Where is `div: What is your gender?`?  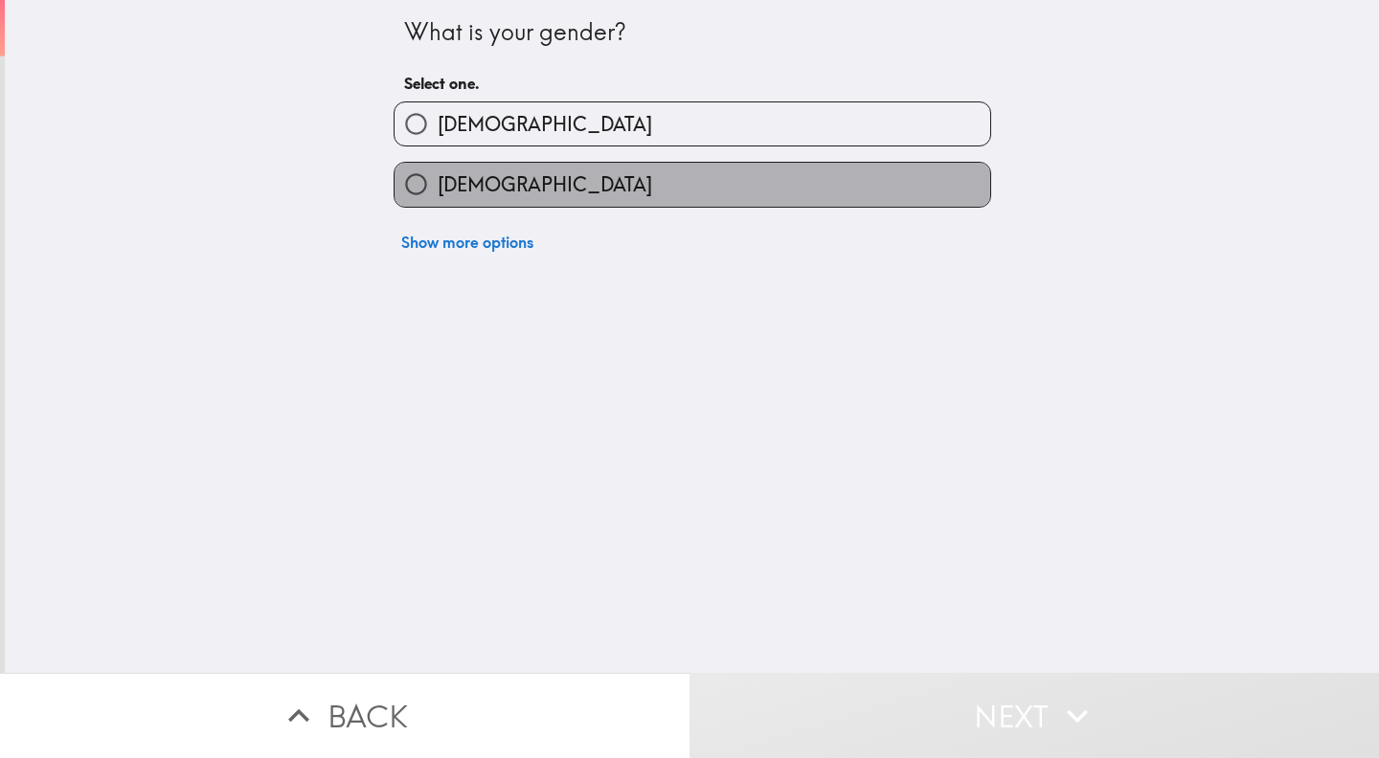 div: What is your gender? is located at coordinates (692, 33).